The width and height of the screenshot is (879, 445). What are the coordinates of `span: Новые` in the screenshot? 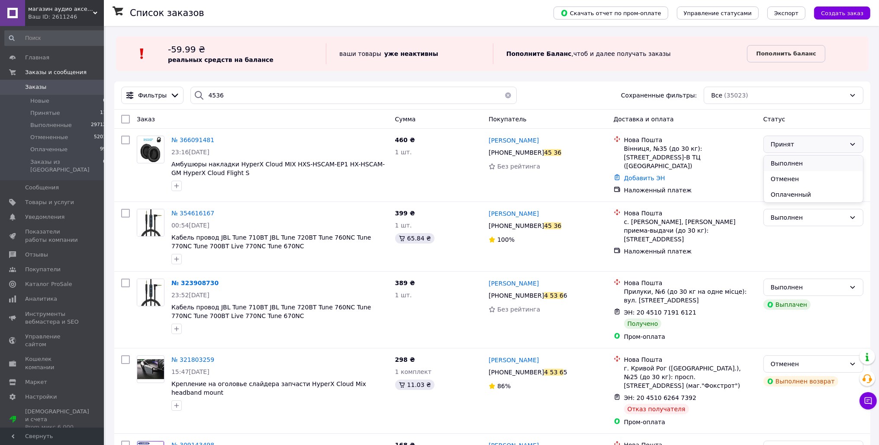 It's located at (40, 101).